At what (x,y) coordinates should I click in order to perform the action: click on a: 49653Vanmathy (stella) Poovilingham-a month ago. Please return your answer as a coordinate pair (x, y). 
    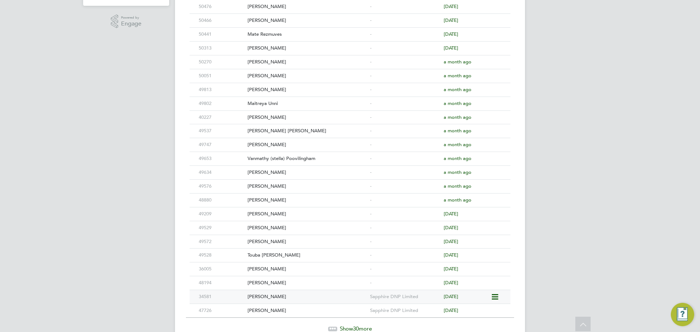
    Looking at the image, I should click on (350, 155).